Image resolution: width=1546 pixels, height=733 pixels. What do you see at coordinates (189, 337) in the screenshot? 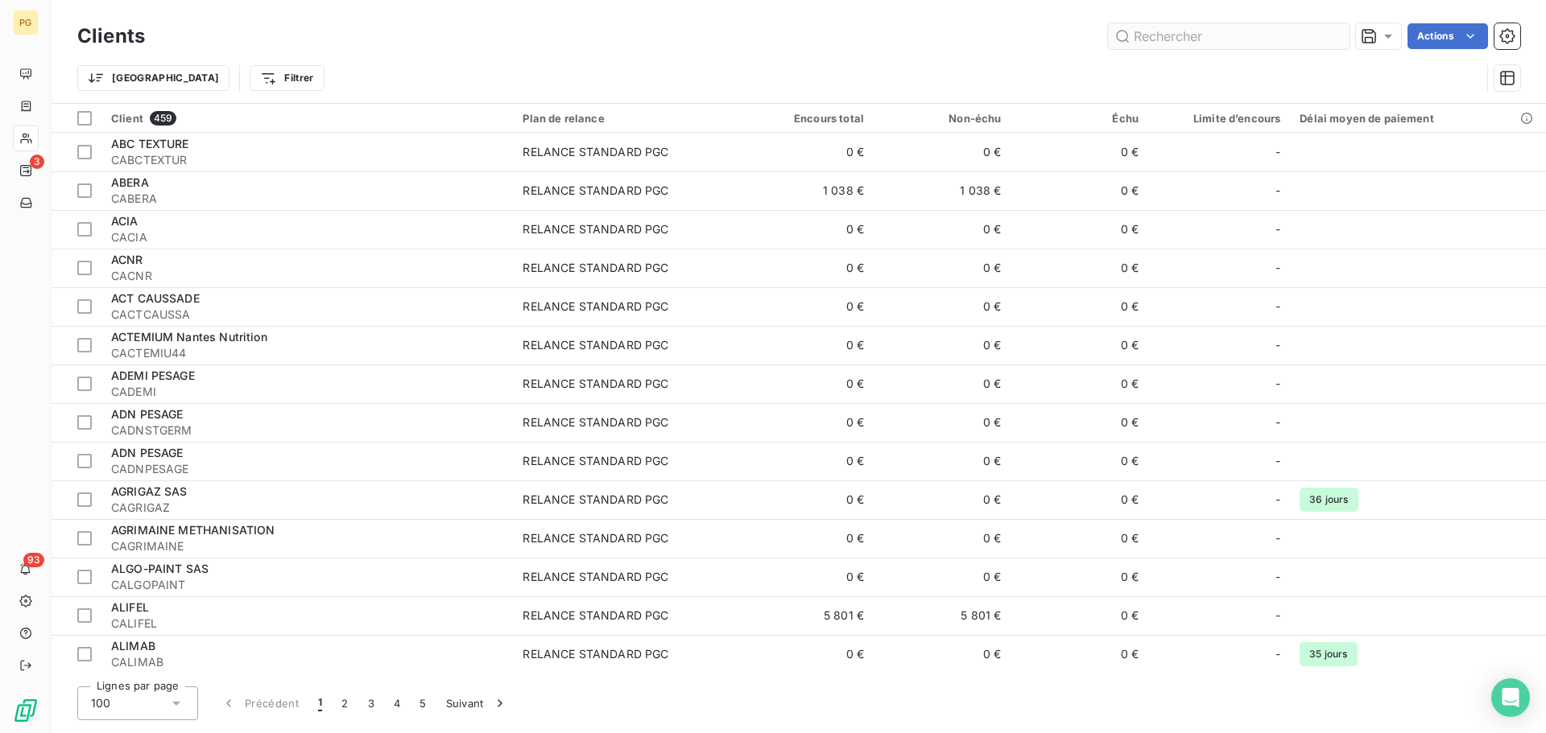
I see `span: ACTEMIUM Nantes Nutrition` at bounding box center [189, 337].